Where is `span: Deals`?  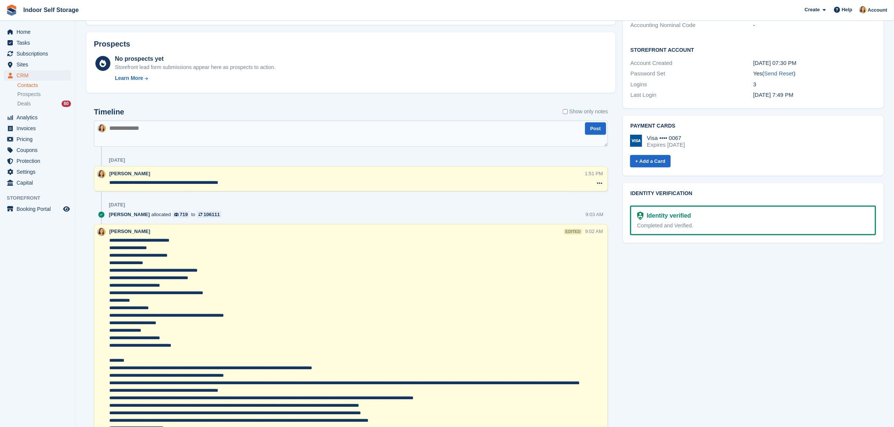 span: Deals is located at coordinates (24, 104).